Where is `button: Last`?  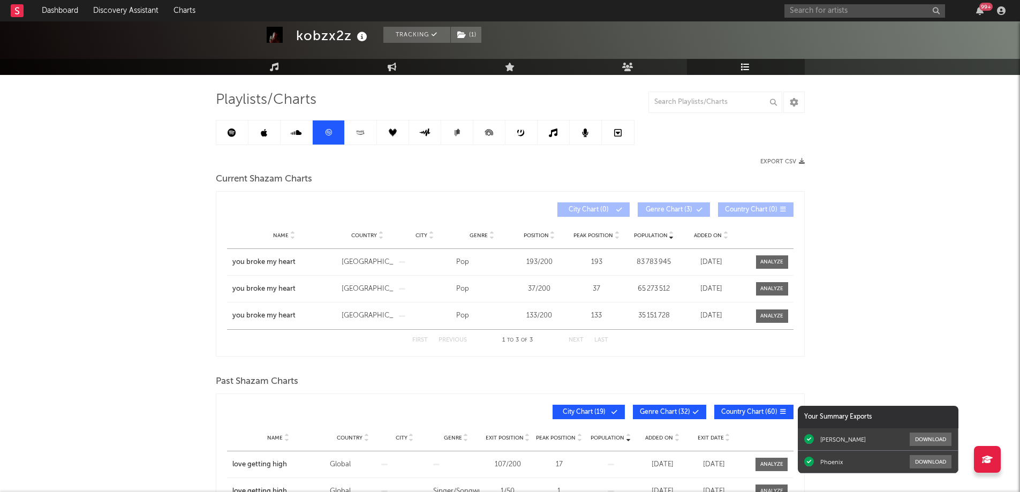 button: Last is located at coordinates (601, 340).